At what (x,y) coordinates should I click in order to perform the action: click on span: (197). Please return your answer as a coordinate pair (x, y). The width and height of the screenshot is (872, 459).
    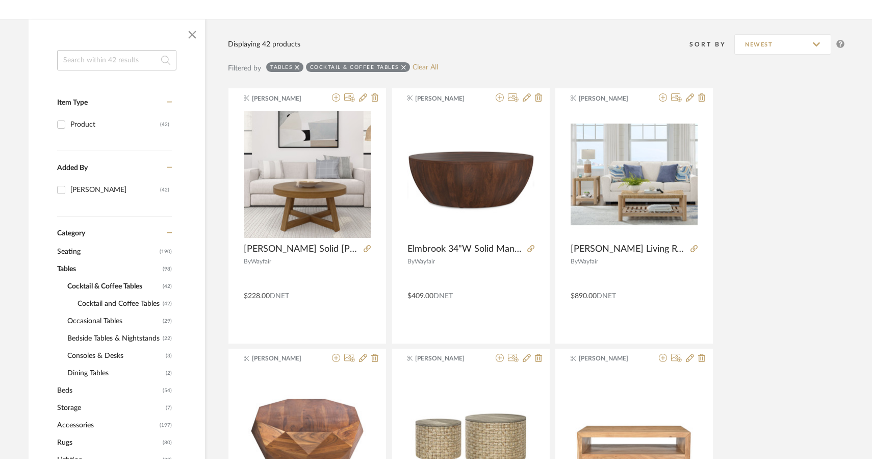
    Looking at the image, I should click on (166, 425).